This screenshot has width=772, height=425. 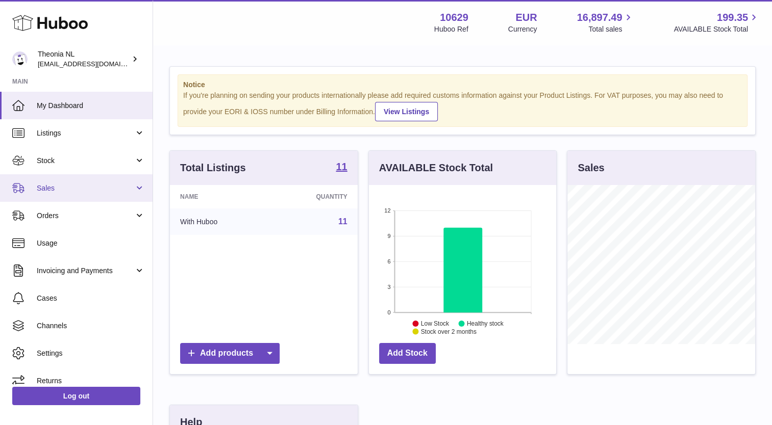 What do you see at coordinates (91, 381) in the screenshot?
I see `span: Returns` at bounding box center [91, 381].